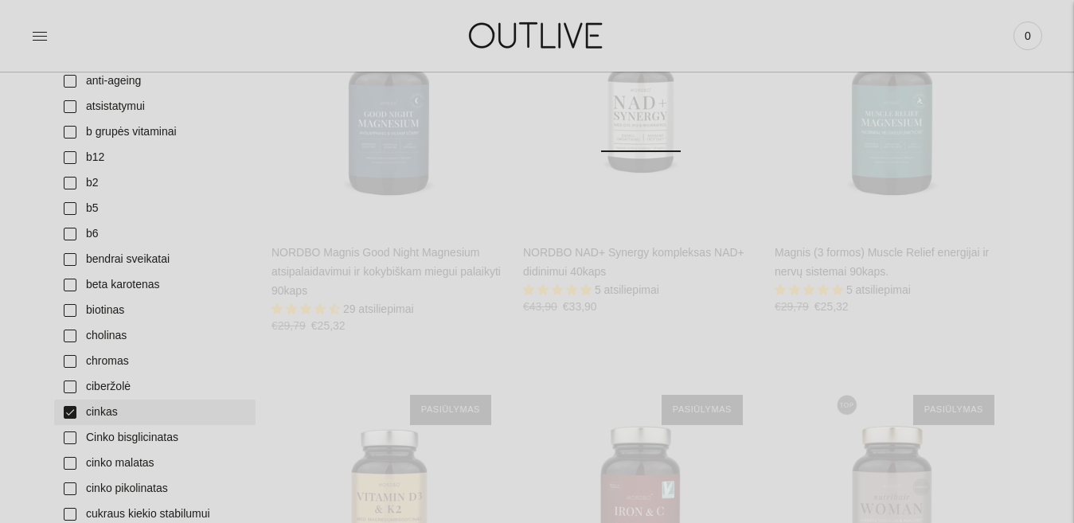 The width and height of the screenshot is (1074, 523). Describe the element at coordinates (1028, 36) in the screenshot. I see `span: 0` at that location.